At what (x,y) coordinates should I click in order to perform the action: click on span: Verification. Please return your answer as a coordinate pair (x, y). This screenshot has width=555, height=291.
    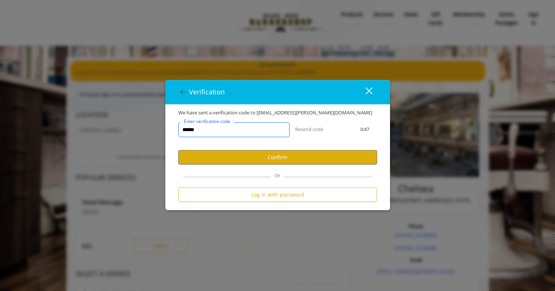
    Looking at the image, I should click on (207, 92).